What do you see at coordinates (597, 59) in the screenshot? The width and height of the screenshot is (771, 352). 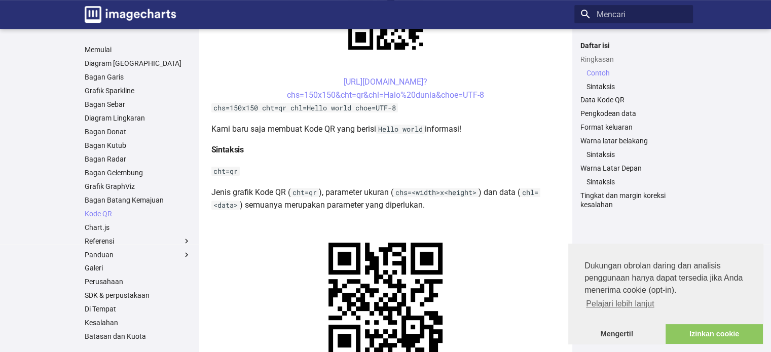 I see `font: Ringkasan` at bounding box center [597, 59].